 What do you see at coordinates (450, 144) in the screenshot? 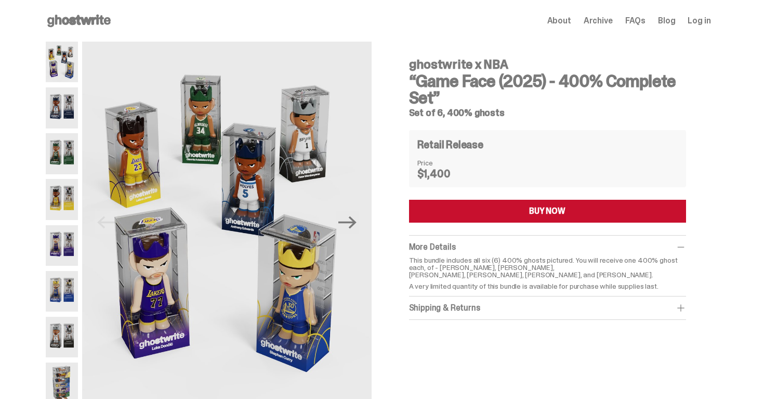
I see `h4: Retail Release` at bounding box center [450, 144].